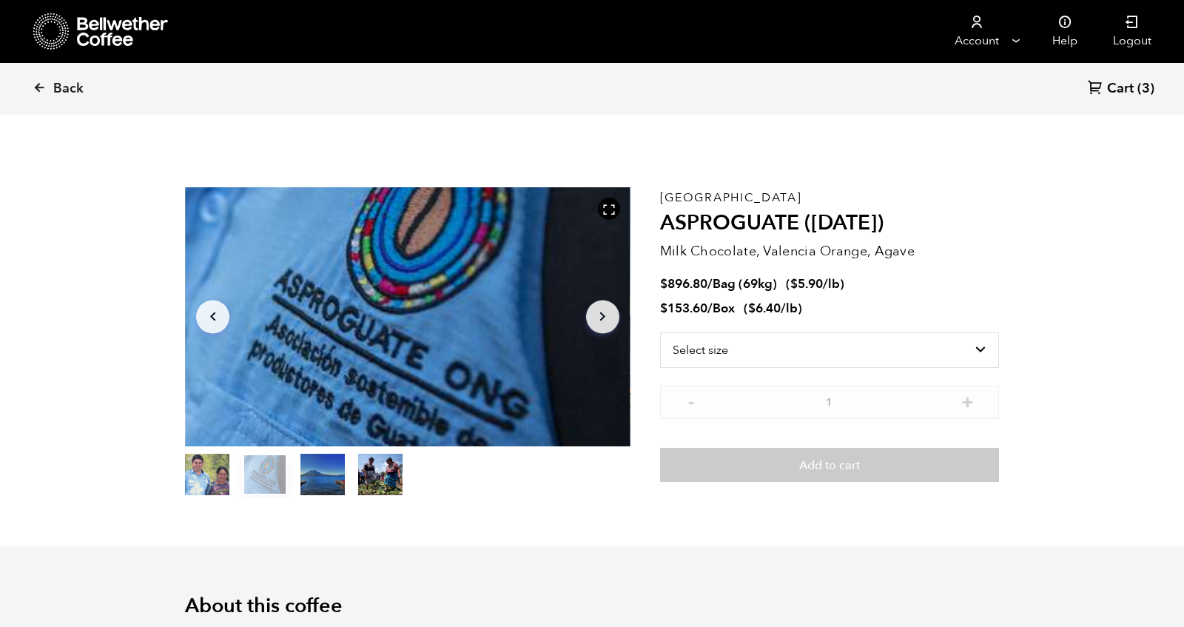 The height and width of the screenshot is (627, 1184). Describe the element at coordinates (745, 283) in the screenshot. I see `span: Bag (69kg)` at that location.